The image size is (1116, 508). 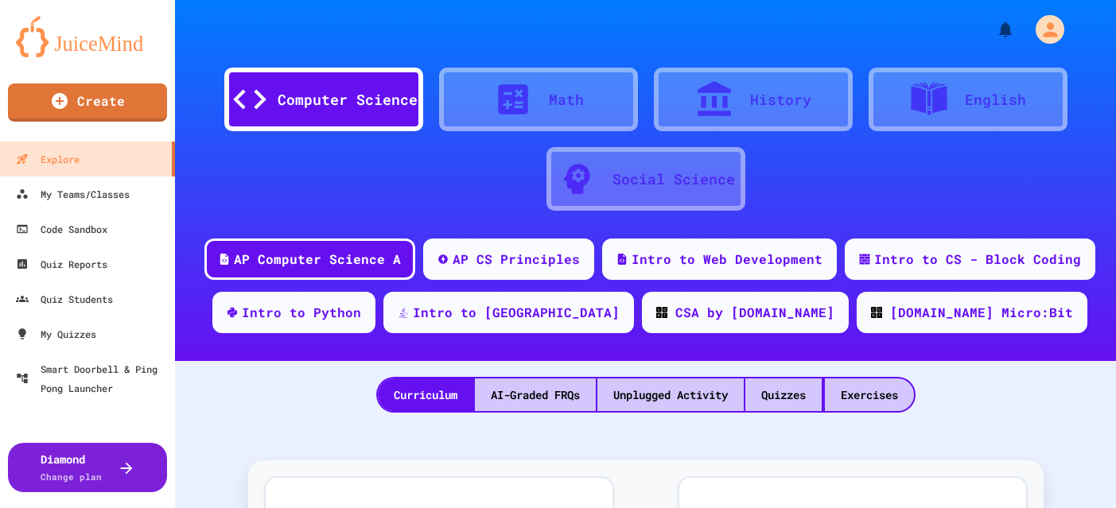 I want to click on div: My Notifications, so click(x=993, y=29).